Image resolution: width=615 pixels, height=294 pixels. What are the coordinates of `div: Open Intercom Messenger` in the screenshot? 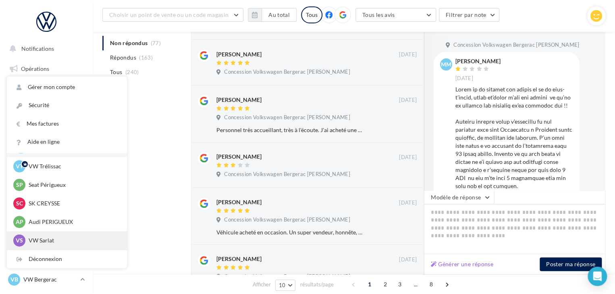 It's located at (597, 276).